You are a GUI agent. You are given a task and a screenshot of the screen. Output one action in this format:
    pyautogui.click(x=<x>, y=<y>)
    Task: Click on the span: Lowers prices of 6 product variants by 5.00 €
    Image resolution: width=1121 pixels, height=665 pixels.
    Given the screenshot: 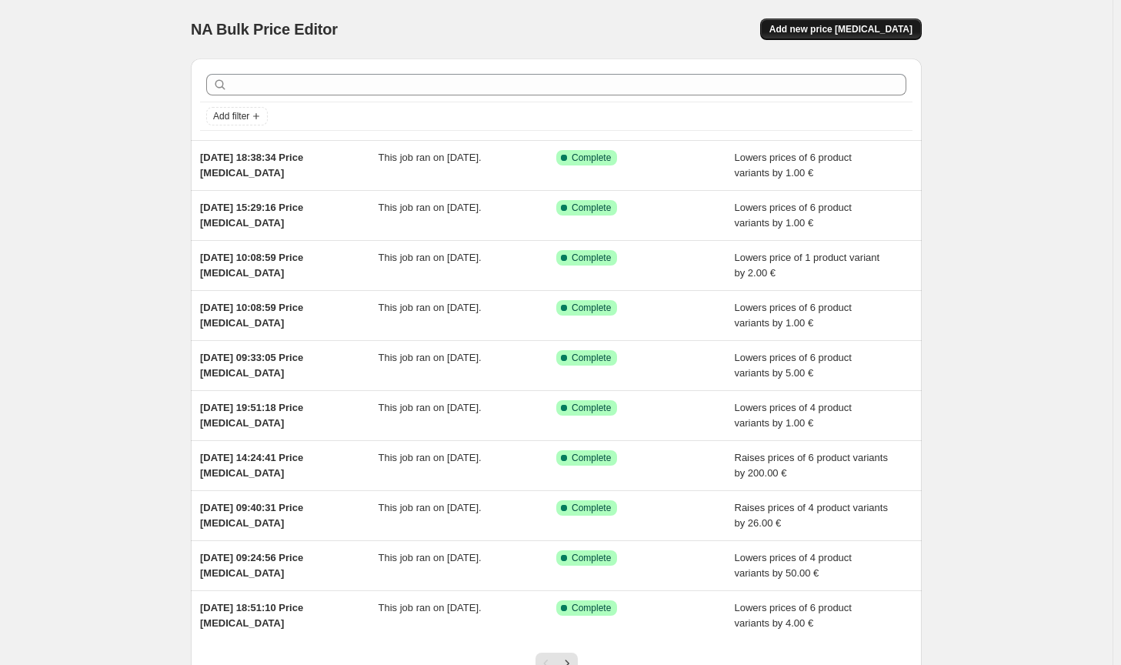 What is the action you would take?
    pyautogui.click(x=793, y=365)
    